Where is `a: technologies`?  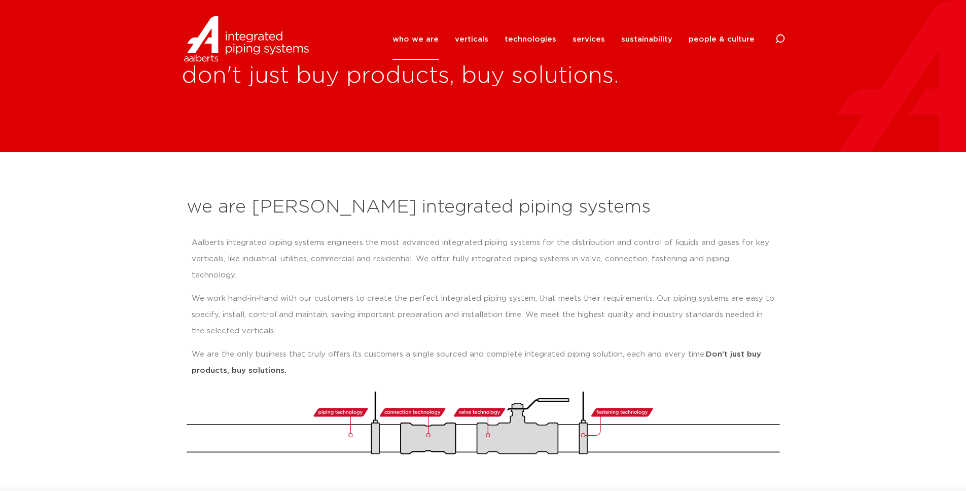 a: technologies is located at coordinates (530, 39).